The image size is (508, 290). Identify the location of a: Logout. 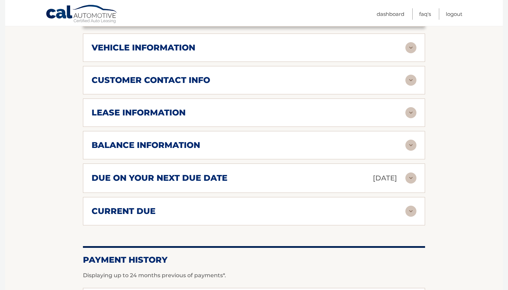
(454, 14).